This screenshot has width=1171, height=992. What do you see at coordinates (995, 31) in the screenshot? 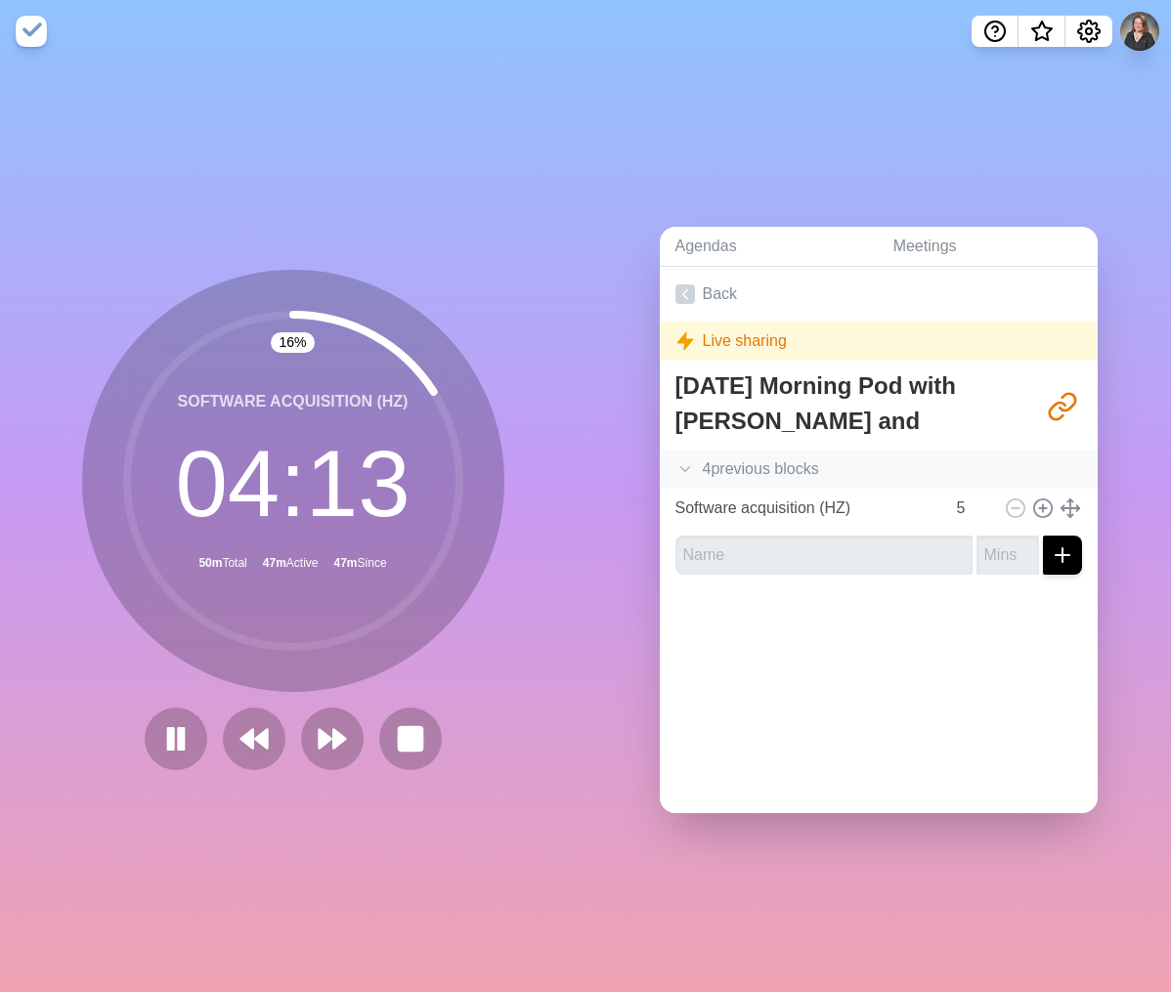
I see `button: Help` at bounding box center [995, 31].